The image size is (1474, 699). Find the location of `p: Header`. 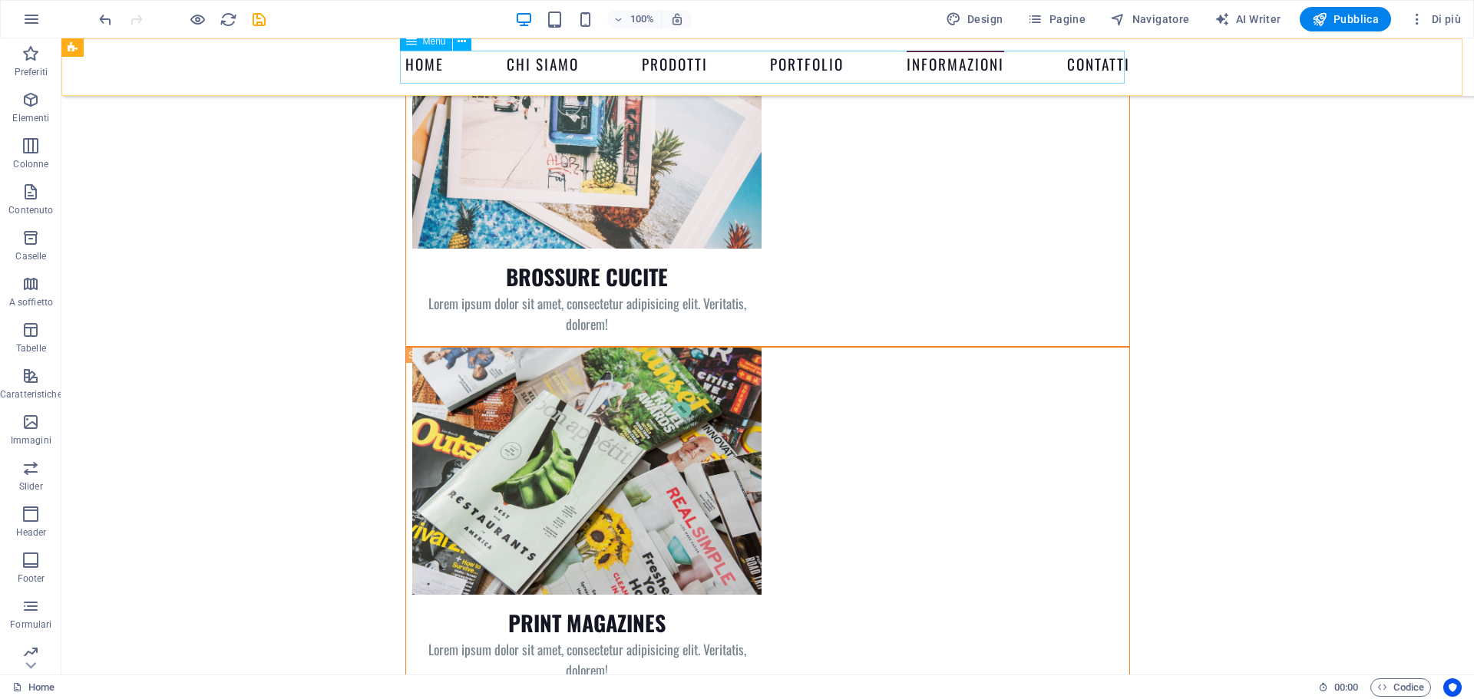

p: Header is located at coordinates (31, 533).